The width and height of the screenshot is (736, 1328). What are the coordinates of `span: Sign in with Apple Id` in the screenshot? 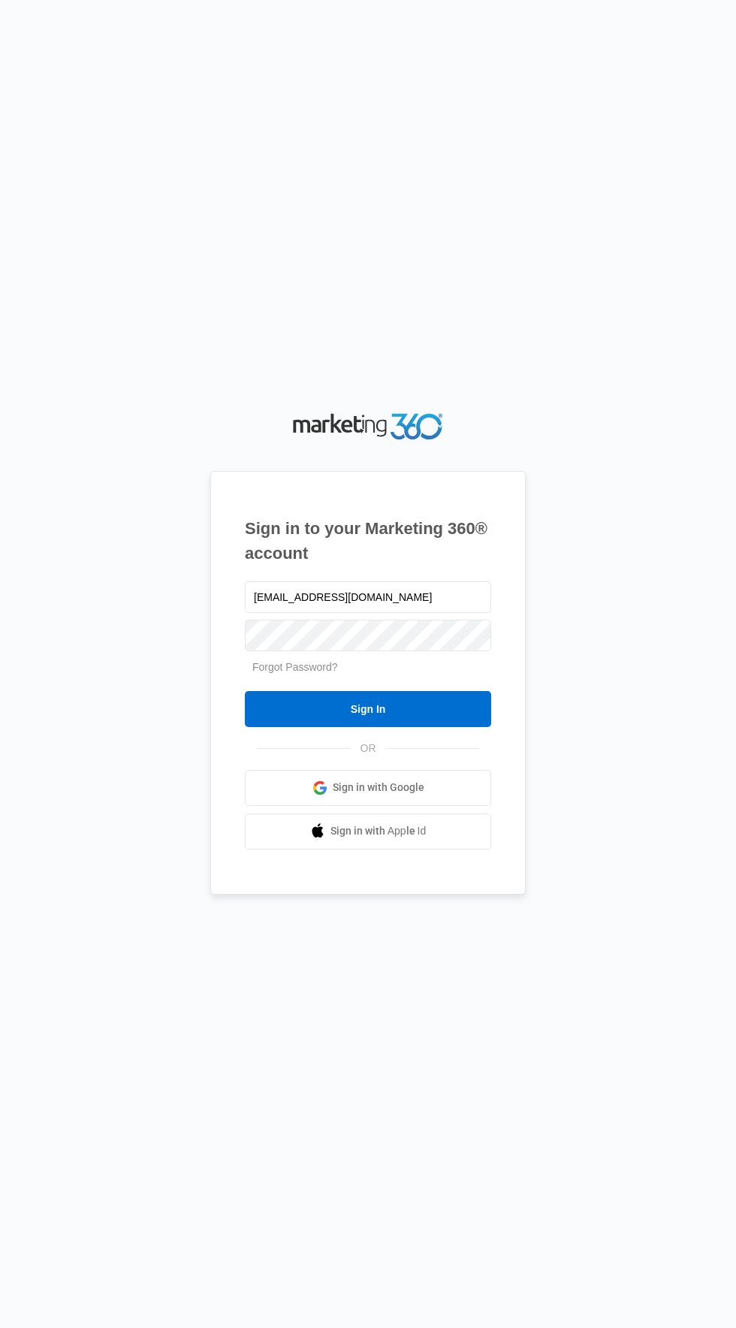 It's located at (379, 831).